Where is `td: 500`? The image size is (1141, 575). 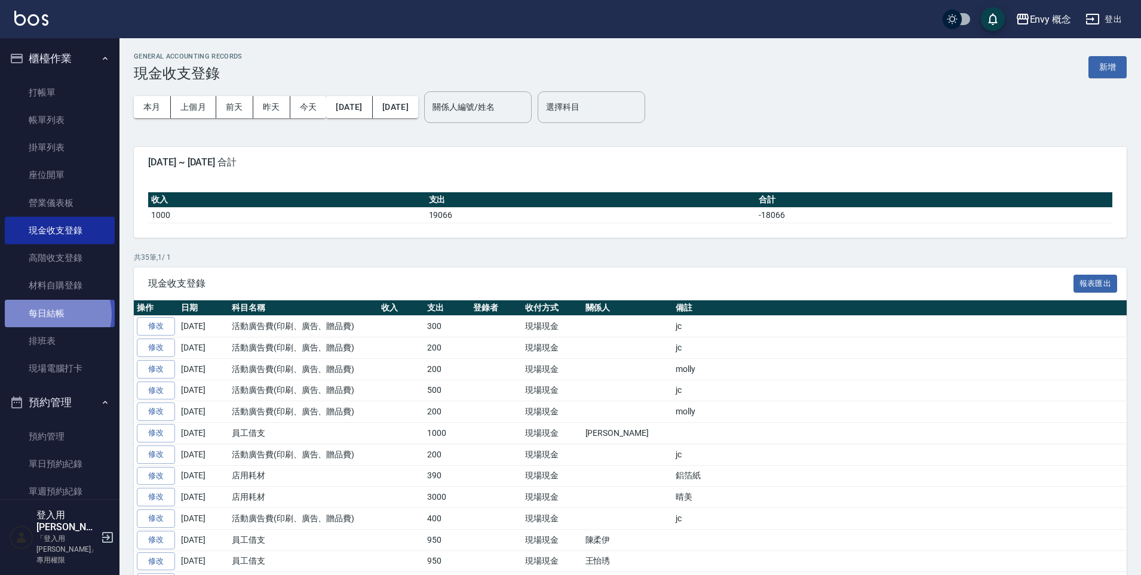 td: 500 is located at coordinates (447, 391).